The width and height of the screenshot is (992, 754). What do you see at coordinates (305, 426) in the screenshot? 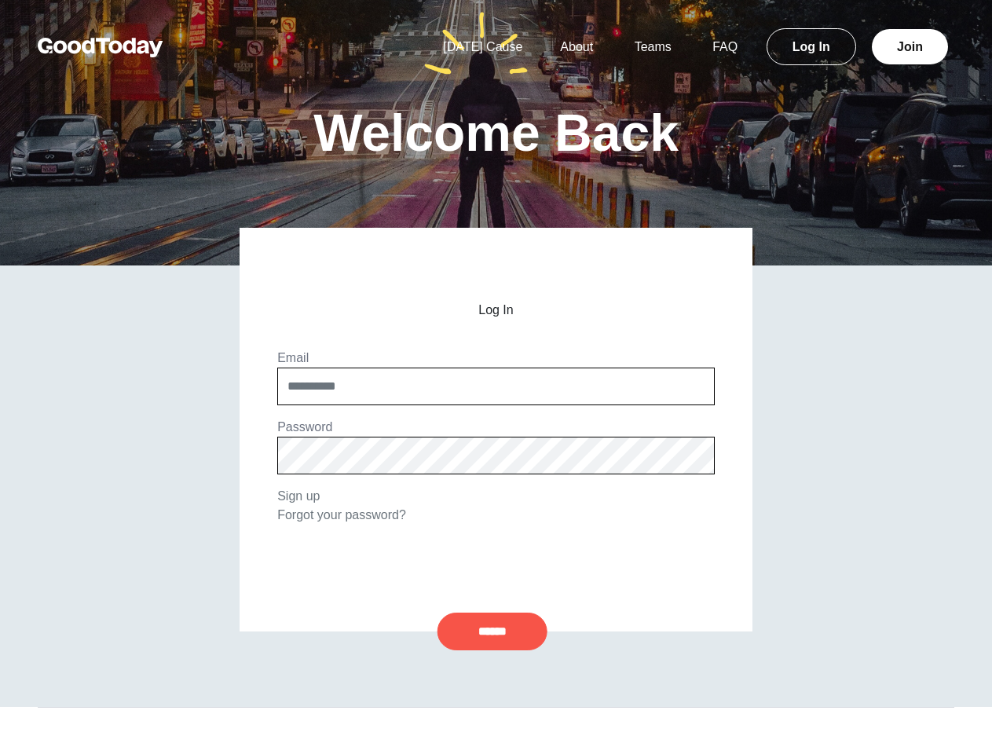
I see `label: Password` at bounding box center [305, 426].